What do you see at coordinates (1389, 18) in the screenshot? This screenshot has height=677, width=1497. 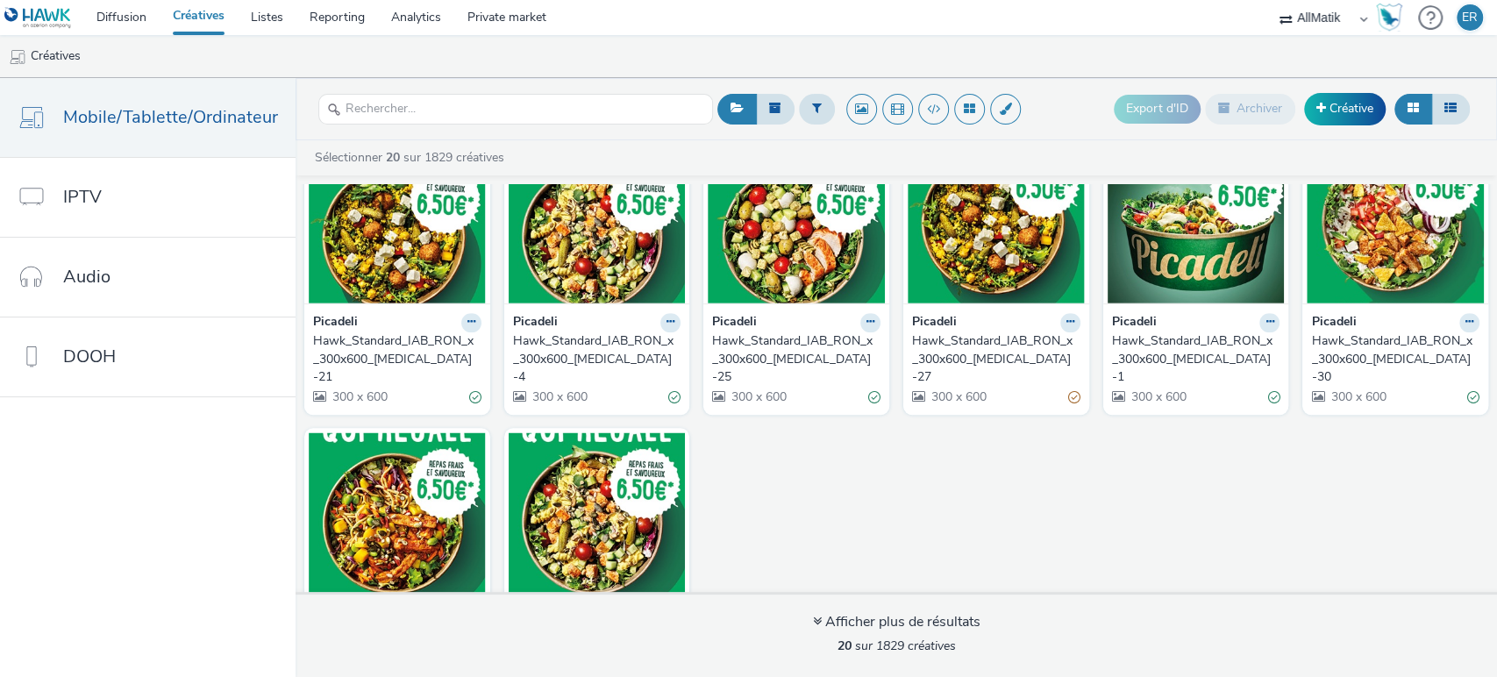 I see `div: Hawk Academy` at bounding box center [1389, 18].